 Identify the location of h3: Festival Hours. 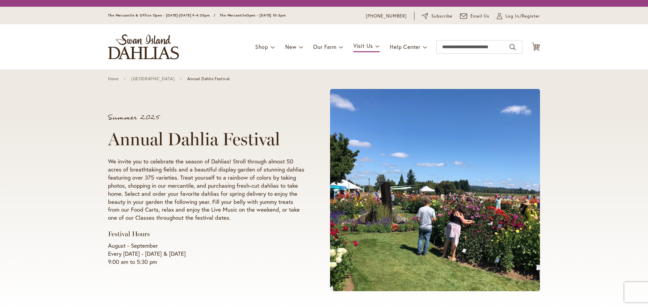
(206, 234).